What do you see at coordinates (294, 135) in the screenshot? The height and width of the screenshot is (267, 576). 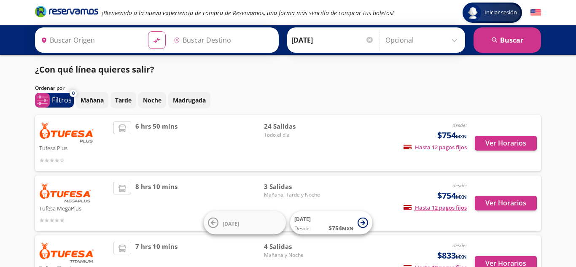 I see `span: Todo el día` at bounding box center [294, 135].